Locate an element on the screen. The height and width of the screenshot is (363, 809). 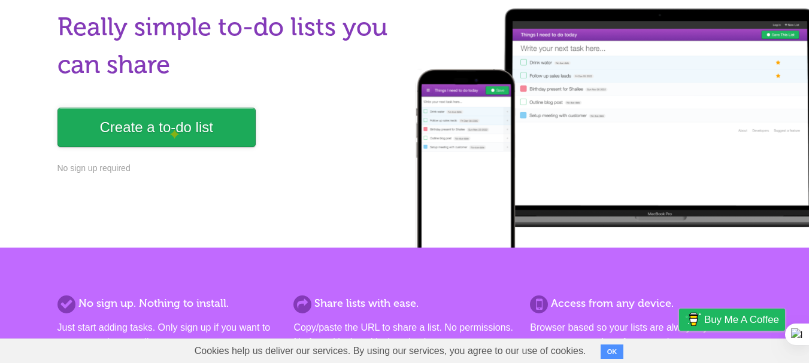
p: No sign up required is located at coordinates (227, 168).